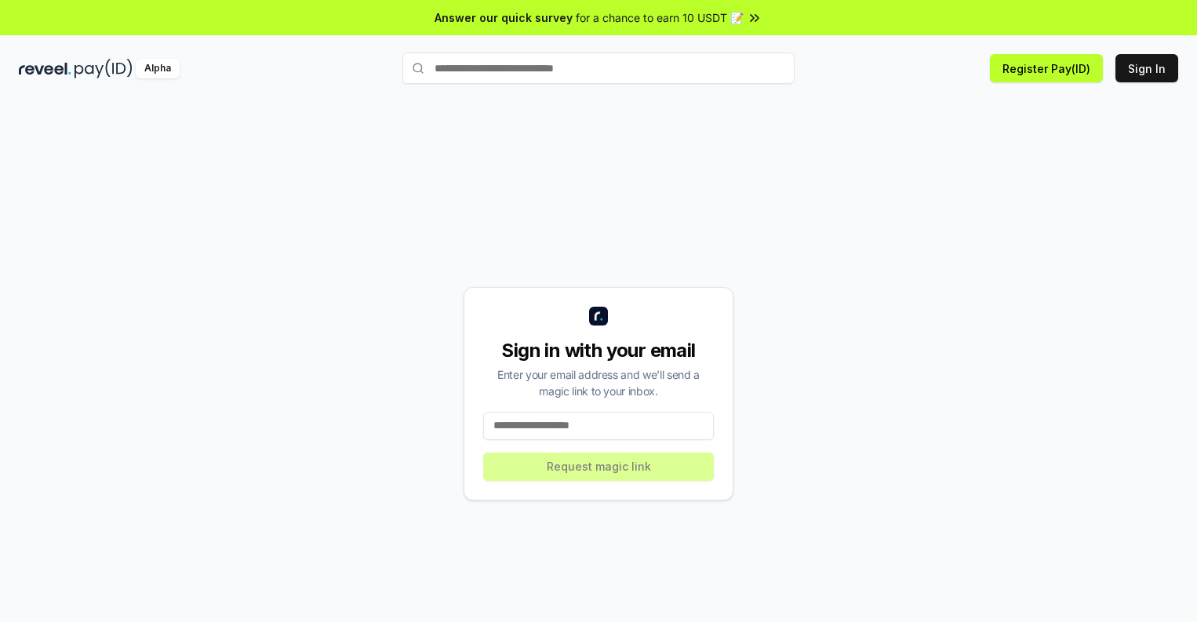  What do you see at coordinates (504, 17) in the screenshot?
I see `span: Answer our quick survey` at bounding box center [504, 17].